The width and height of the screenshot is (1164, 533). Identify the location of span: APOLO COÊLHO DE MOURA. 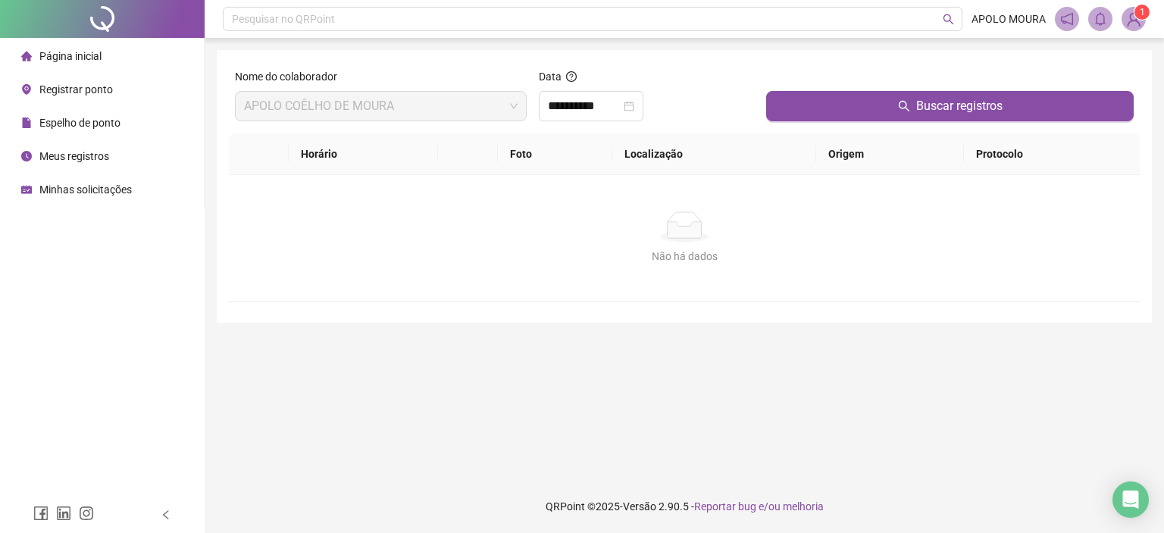
(380, 106).